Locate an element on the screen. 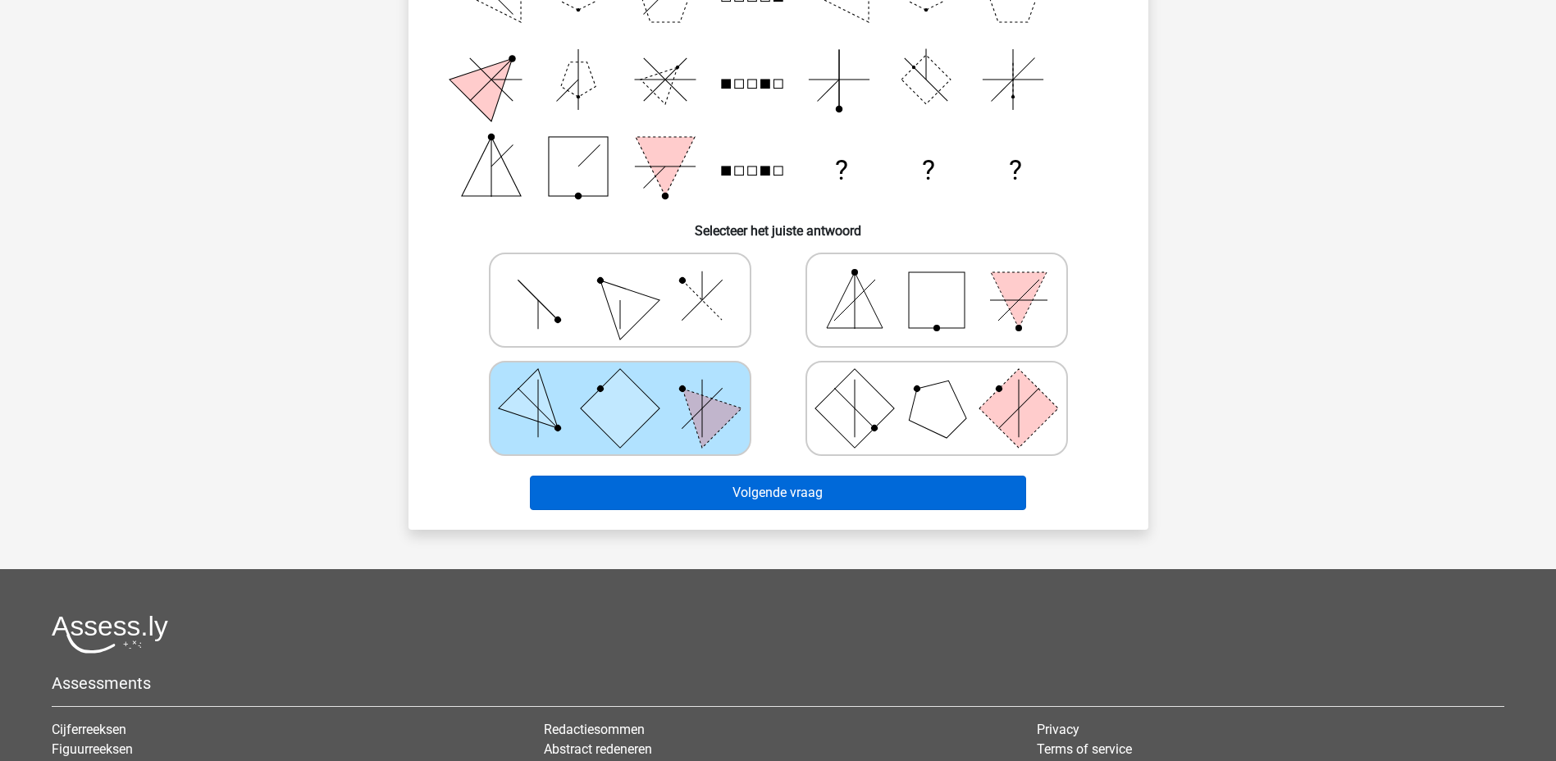 The height and width of the screenshot is (761, 1556). img: Assessly logo is located at coordinates (110, 634).